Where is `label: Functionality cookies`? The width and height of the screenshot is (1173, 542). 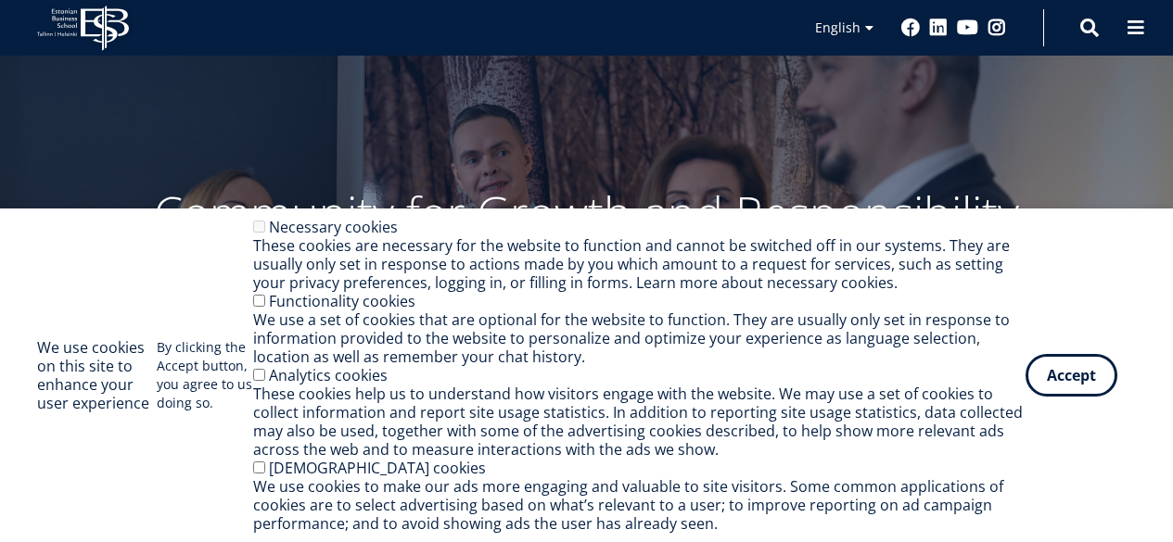
label: Functionality cookies is located at coordinates (342, 301).